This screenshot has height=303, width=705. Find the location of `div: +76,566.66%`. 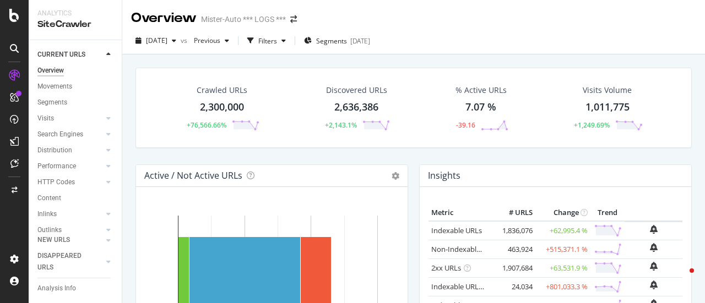

div: +76,566.66% is located at coordinates (206, 125).